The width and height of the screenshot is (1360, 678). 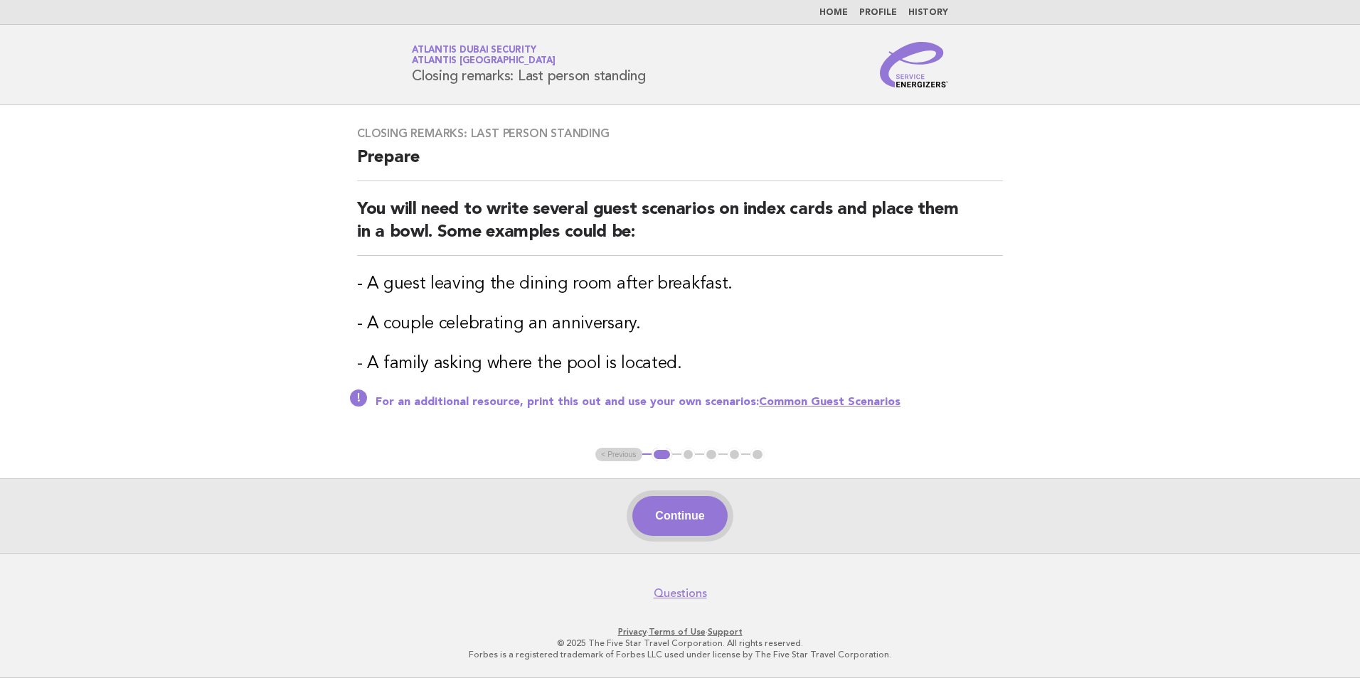 What do you see at coordinates (833, 13) in the screenshot?
I see `a: Home` at bounding box center [833, 13].